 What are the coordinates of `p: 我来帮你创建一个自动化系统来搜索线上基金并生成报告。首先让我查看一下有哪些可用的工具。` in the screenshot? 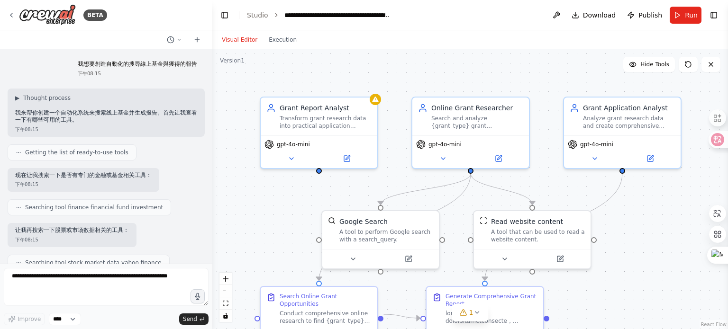 It's located at (106, 117).